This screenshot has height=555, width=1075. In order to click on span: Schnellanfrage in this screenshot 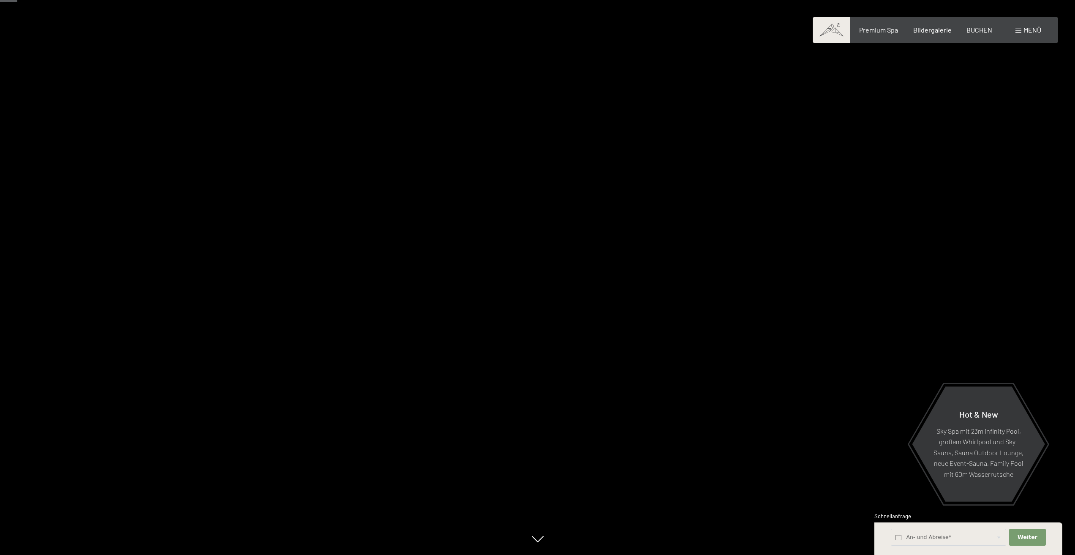, I will do `click(893, 516)`.